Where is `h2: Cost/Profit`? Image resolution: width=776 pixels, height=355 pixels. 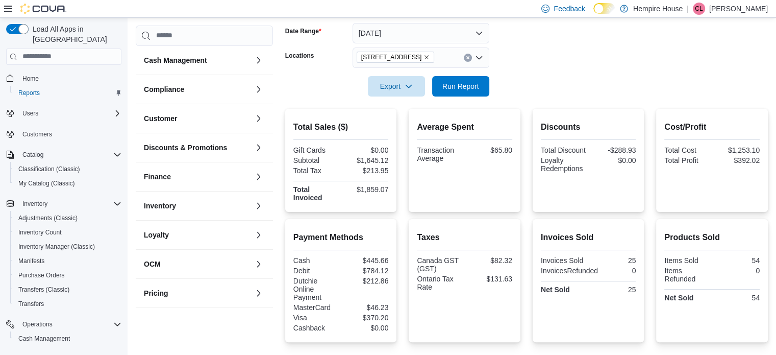 h2: Cost/Profit is located at coordinates (712, 127).